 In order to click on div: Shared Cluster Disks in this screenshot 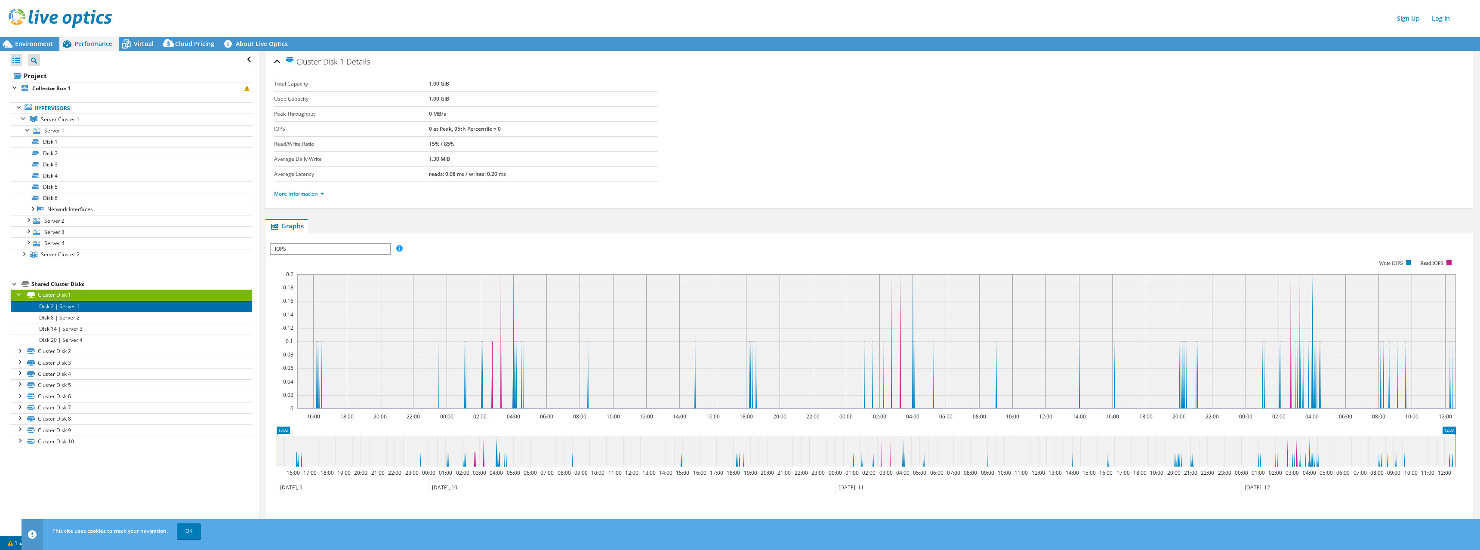, I will do `click(142, 284)`.